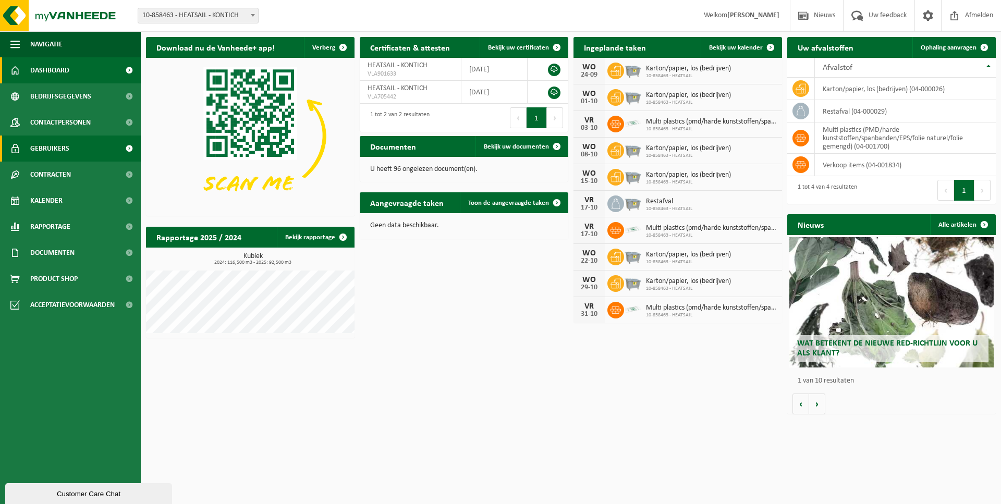  I want to click on span: Verberg, so click(324, 47).